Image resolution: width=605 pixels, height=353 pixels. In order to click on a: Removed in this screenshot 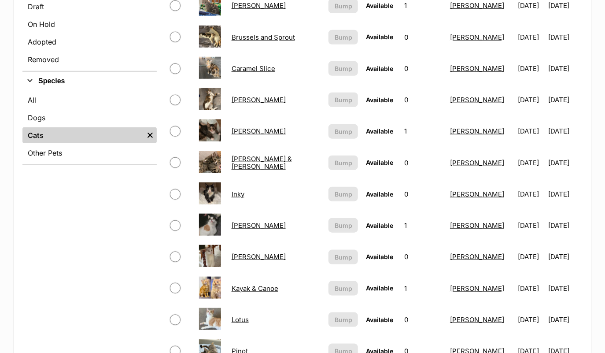, I will do `click(89, 59)`.